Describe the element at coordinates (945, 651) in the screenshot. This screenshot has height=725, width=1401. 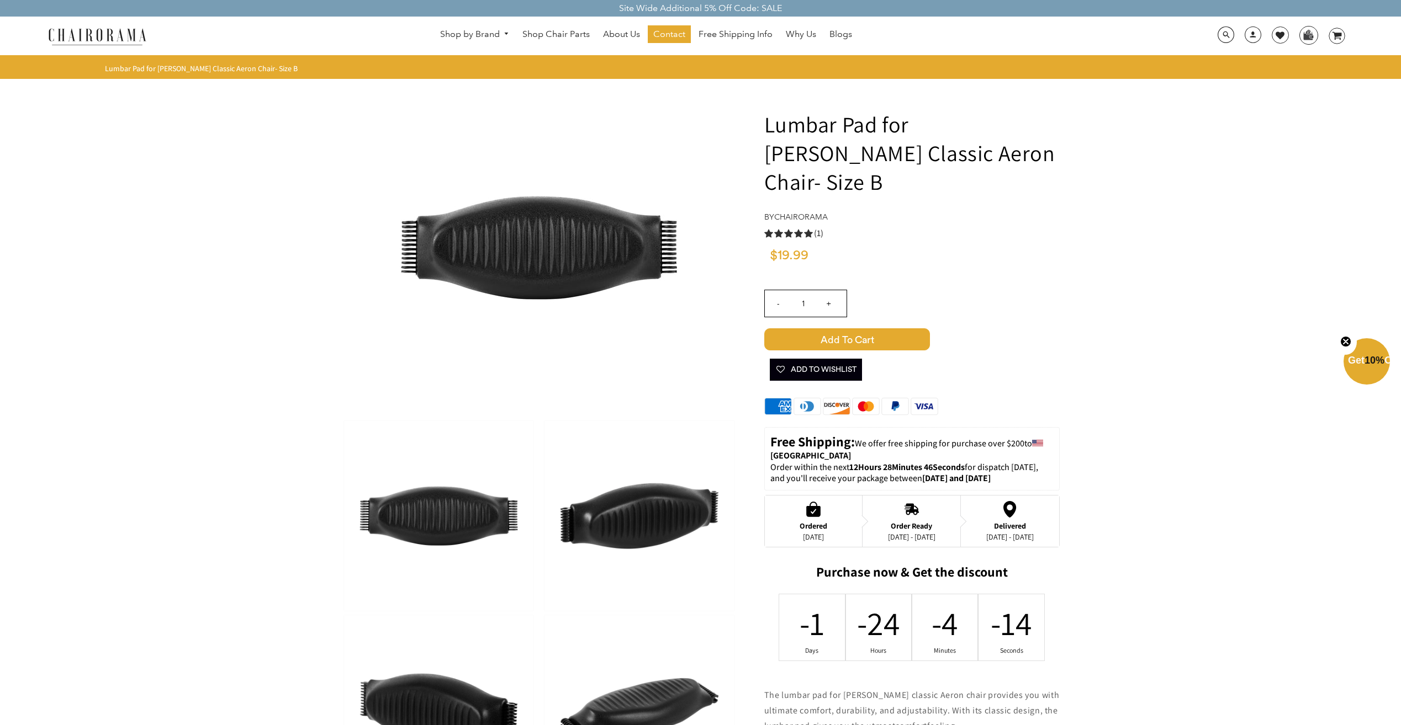
I see `div: Minutes` at that location.